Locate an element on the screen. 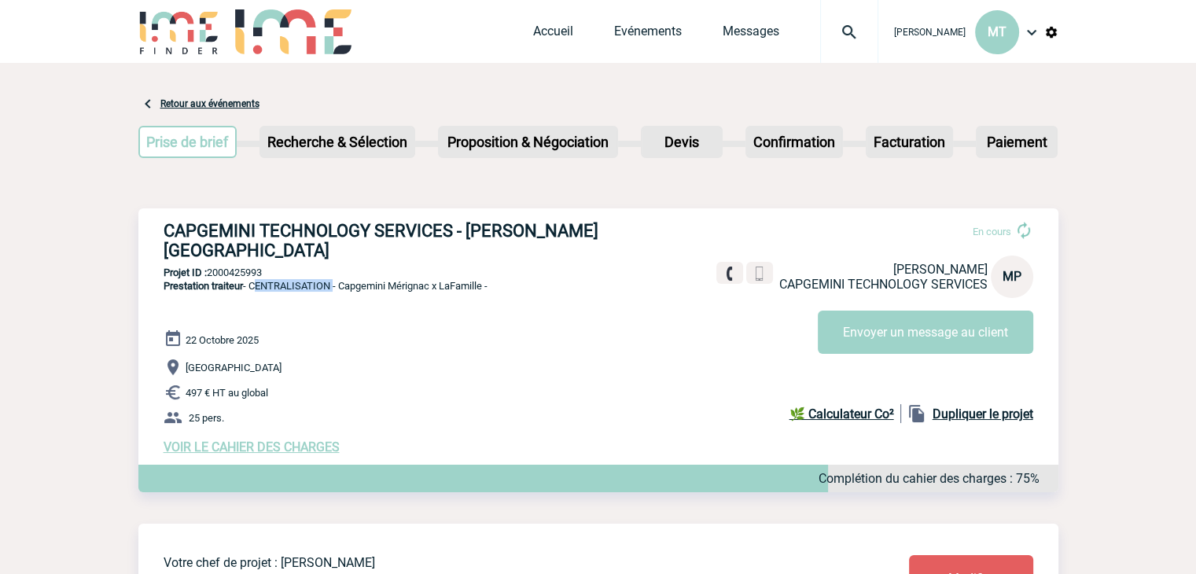  a: Messages is located at coordinates (751, 35).